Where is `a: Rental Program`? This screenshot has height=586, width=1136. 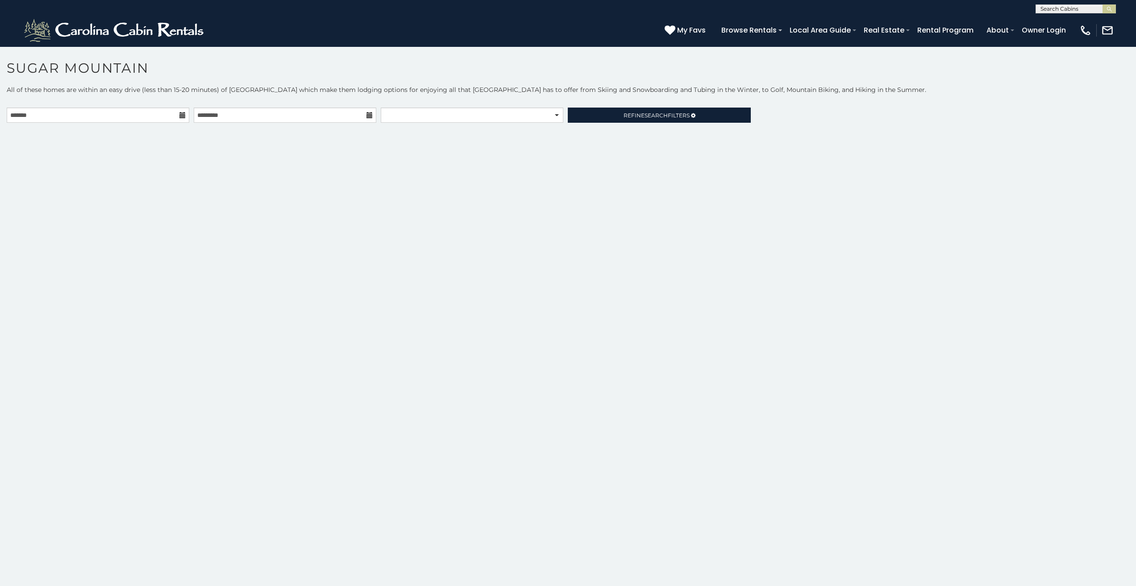 a: Rental Program is located at coordinates (946, 30).